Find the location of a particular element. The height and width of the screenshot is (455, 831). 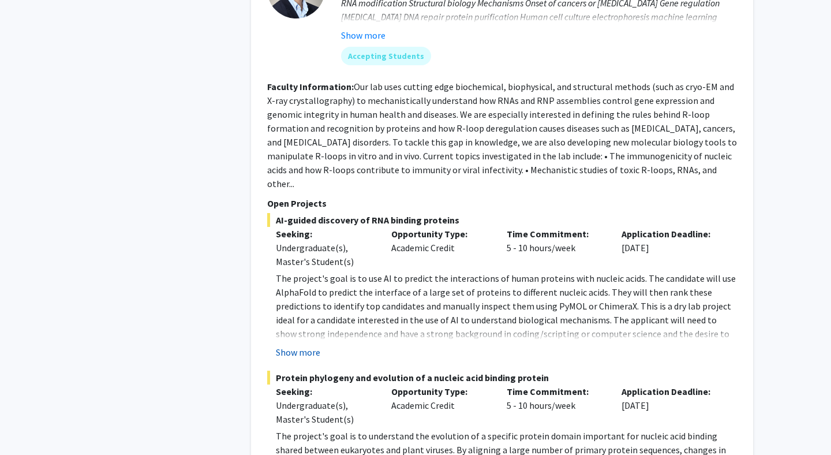

fg-read-more: Our lab uses cutting edge biochemical, biophysical, and structural methods (such as cryo-EM and X... is located at coordinates (502, 135).